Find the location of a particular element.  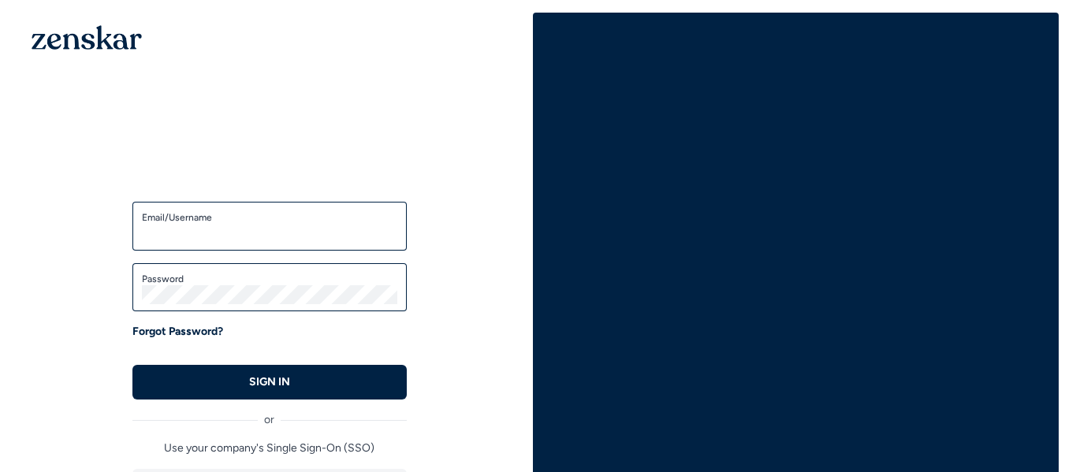

img: 1OGAJ2xQqyY4LXKgY66KYq0eOWRCkrZdAb3gUhuVAqdWPZE9SRJmCz+oDMSn4zDLXe31Ii730ItAGKgCKgCCgCikA4Av8PJUP... is located at coordinates (87, 37).